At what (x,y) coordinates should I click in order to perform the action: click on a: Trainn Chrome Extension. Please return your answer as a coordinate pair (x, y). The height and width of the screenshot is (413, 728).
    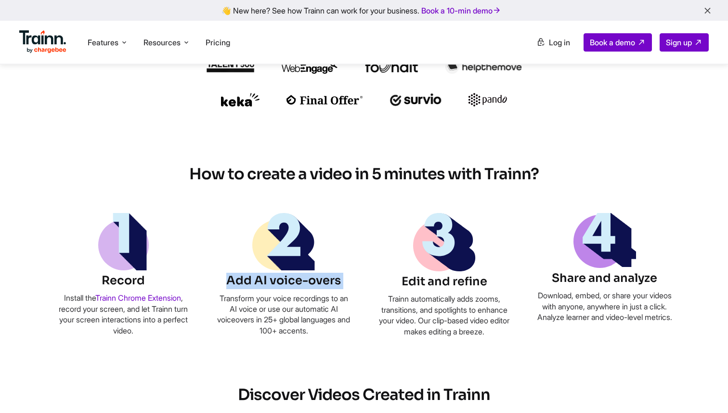
    Looking at the image, I should click on (138, 297).